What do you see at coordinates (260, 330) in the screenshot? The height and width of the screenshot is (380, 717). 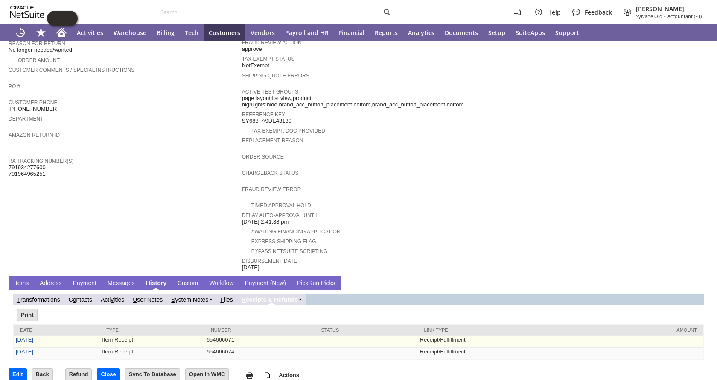 I see `div: Number` at bounding box center [260, 330].